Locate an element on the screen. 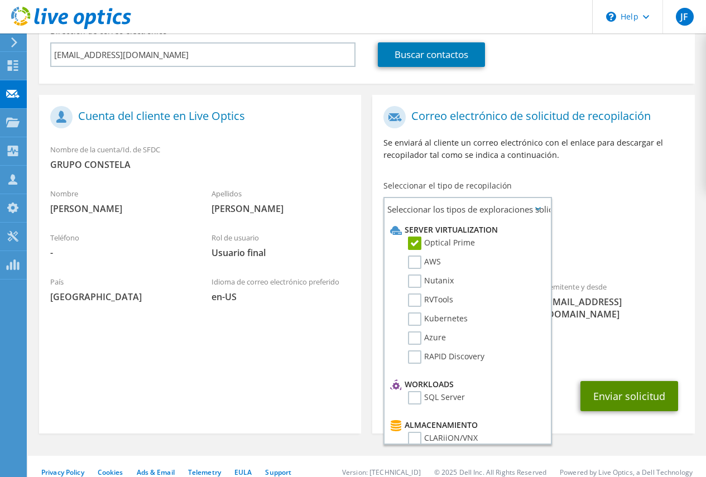 The height and width of the screenshot is (477, 706). div: Apellidos is located at coordinates (281, 201).